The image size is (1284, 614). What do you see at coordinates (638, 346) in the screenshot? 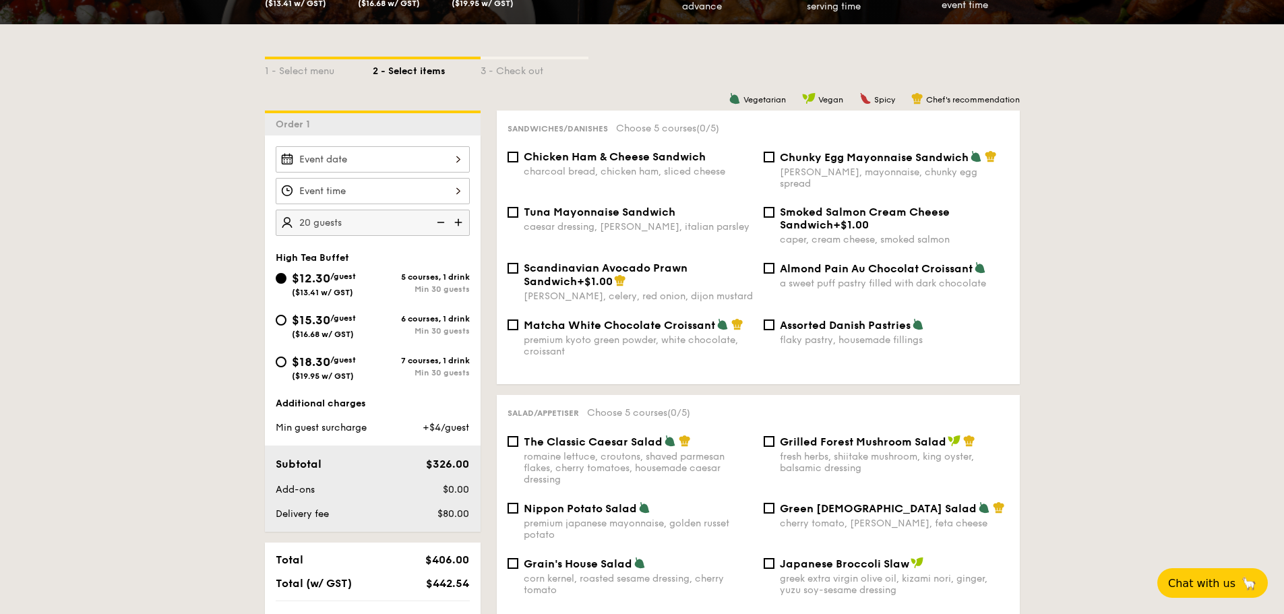
I see `div: premium kyoto green powder, white chocolate, croissant` at bounding box center [638, 346].